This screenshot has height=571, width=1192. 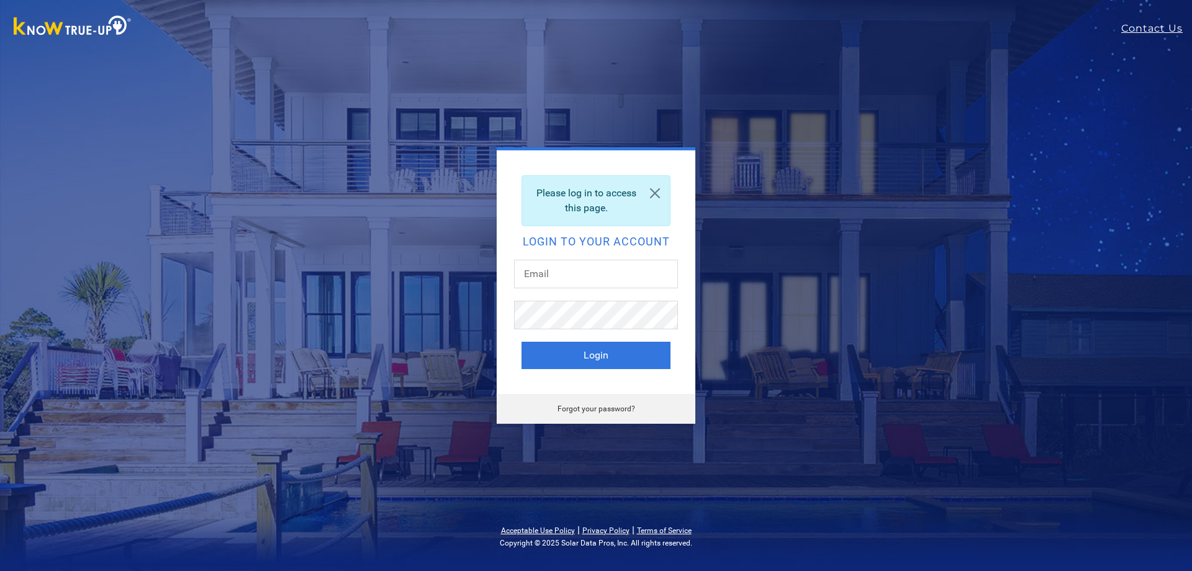 I want to click on input: Email, so click(x=596, y=274).